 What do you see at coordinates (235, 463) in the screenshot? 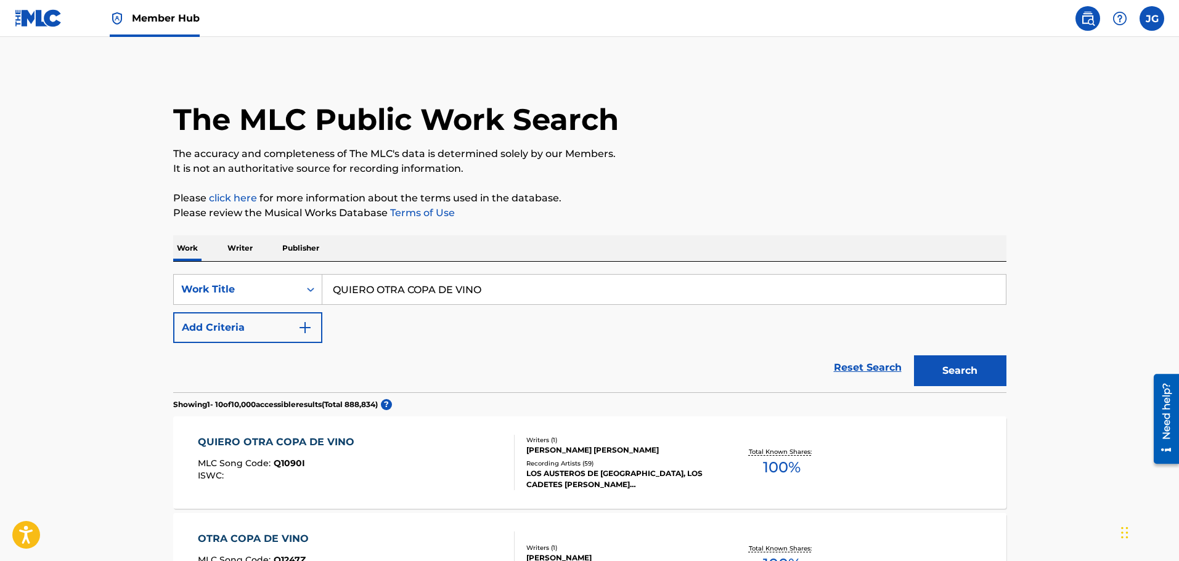
I see `span: MLC Song Code :` at bounding box center [235, 463].